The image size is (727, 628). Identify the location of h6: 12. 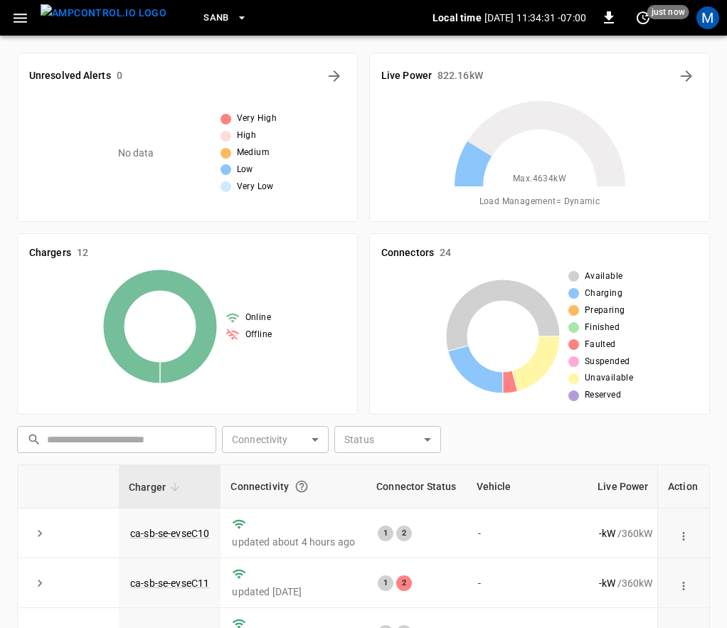
(83, 253).